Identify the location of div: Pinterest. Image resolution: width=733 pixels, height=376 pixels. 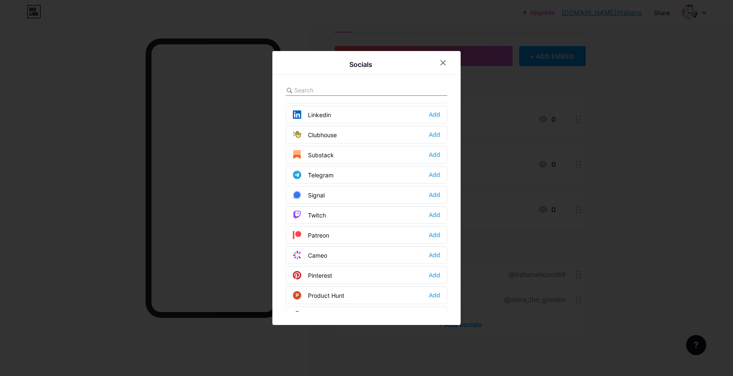
(313, 275).